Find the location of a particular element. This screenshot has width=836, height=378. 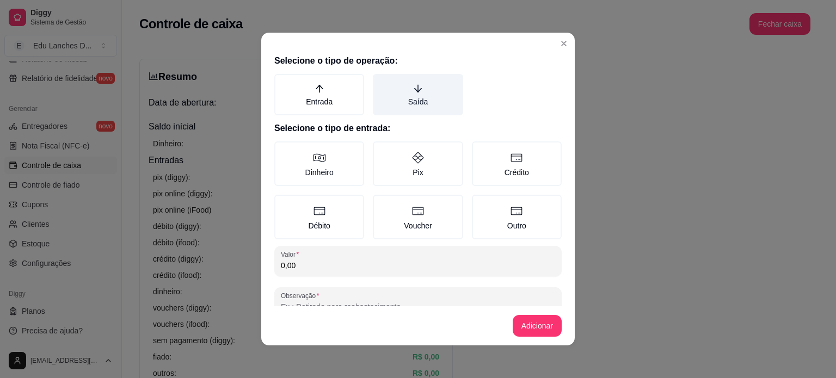

label: Débito is located at coordinates (319, 217).